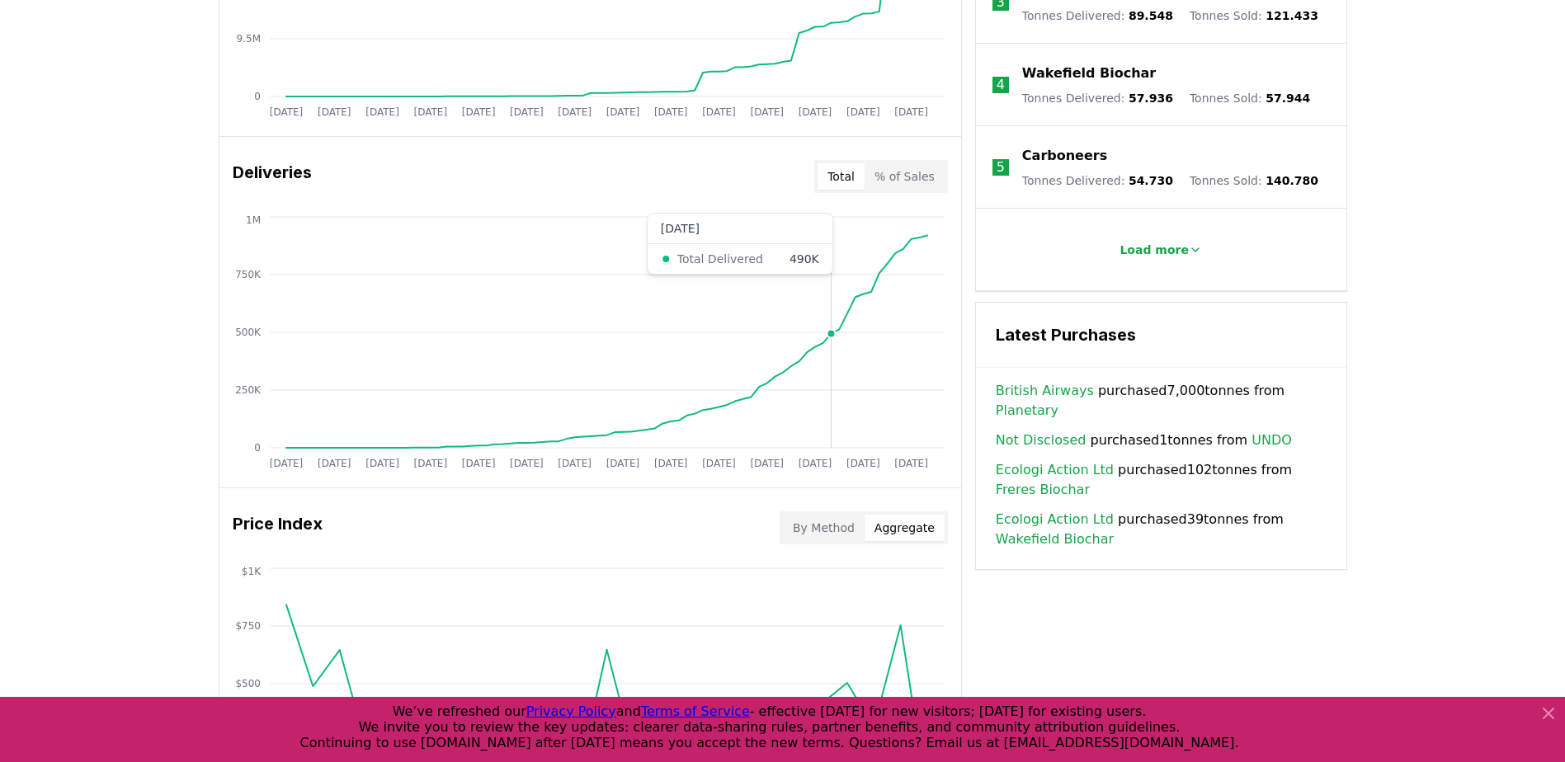  I want to click on span: 140.780, so click(1292, 181).